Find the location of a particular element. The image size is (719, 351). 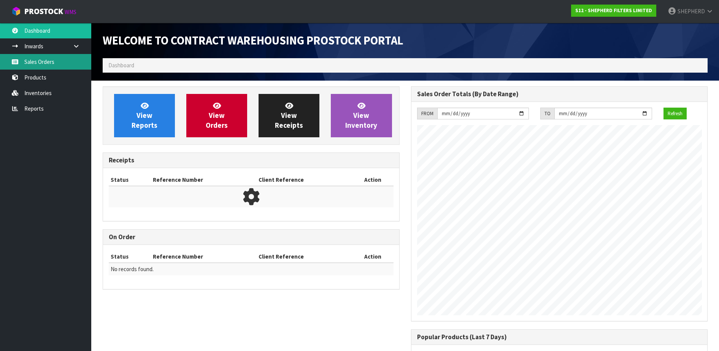

span: Dashboard is located at coordinates (121, 65).